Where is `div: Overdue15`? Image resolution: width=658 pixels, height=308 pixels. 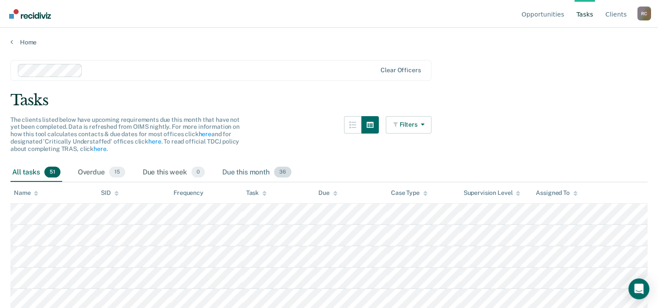 div: Overdue15 is located at coordinates (101, 173).